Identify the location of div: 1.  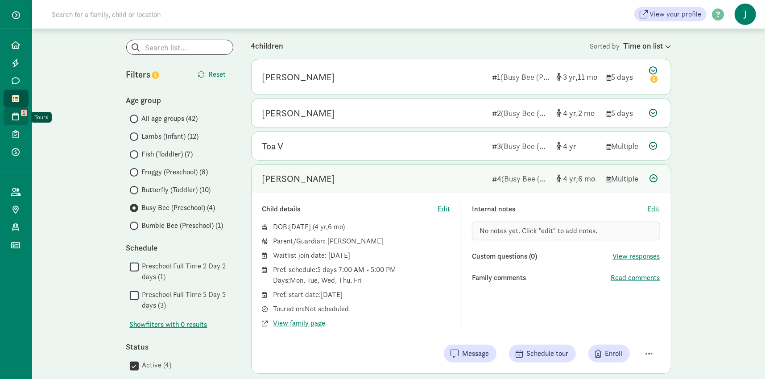
(521, 77).